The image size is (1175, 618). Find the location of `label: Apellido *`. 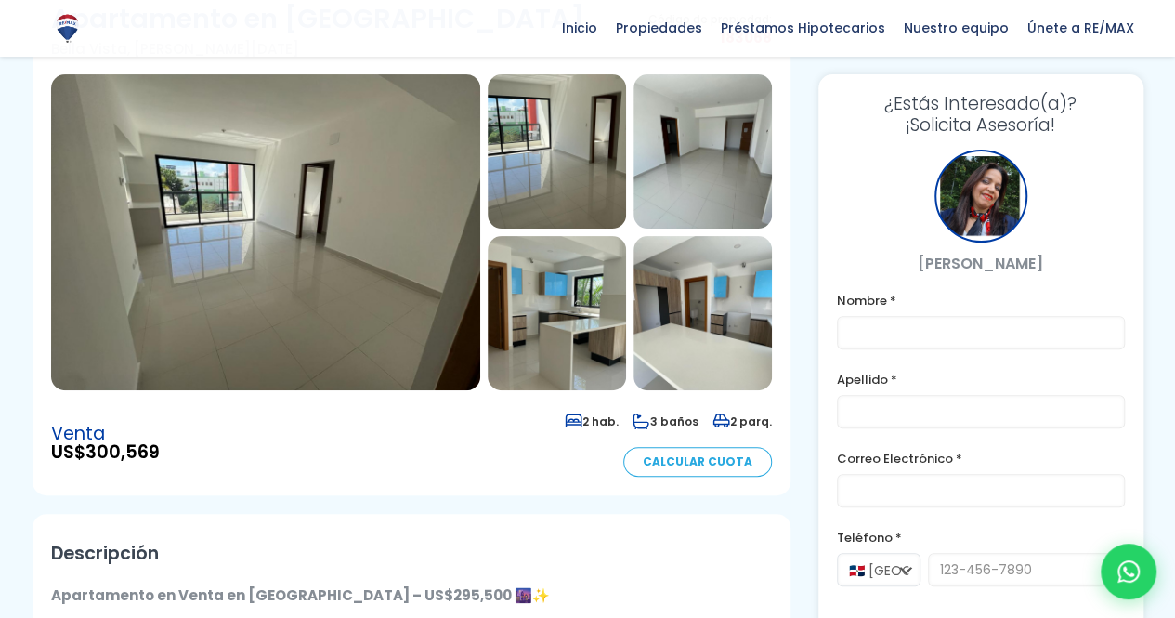

label: Apellido * is located at coordinates (981, 379).